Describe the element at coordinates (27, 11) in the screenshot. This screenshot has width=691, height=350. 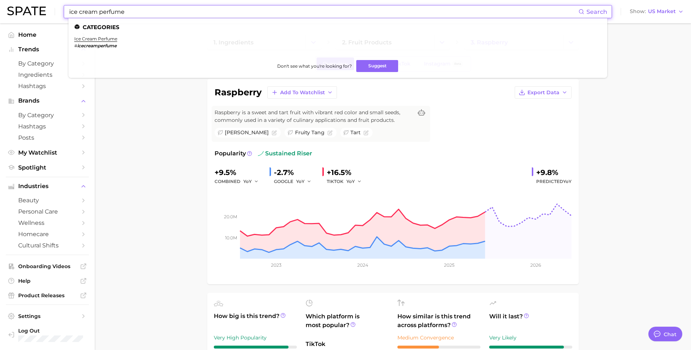
I see `img: SPATE` at that location.